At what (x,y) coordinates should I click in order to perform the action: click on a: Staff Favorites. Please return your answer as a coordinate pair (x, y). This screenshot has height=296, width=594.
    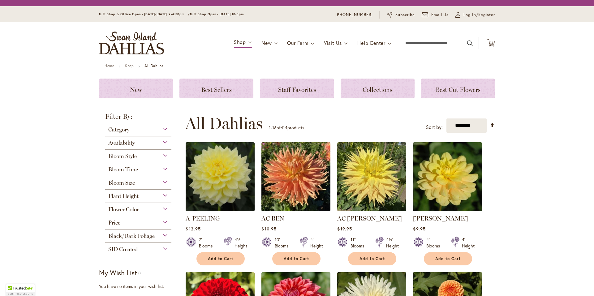
    Looking at the image, I should click on (297, 88).